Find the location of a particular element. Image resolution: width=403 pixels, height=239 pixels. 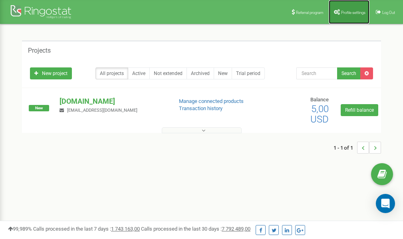

h5: Projects is located at coordinates (39, 51).